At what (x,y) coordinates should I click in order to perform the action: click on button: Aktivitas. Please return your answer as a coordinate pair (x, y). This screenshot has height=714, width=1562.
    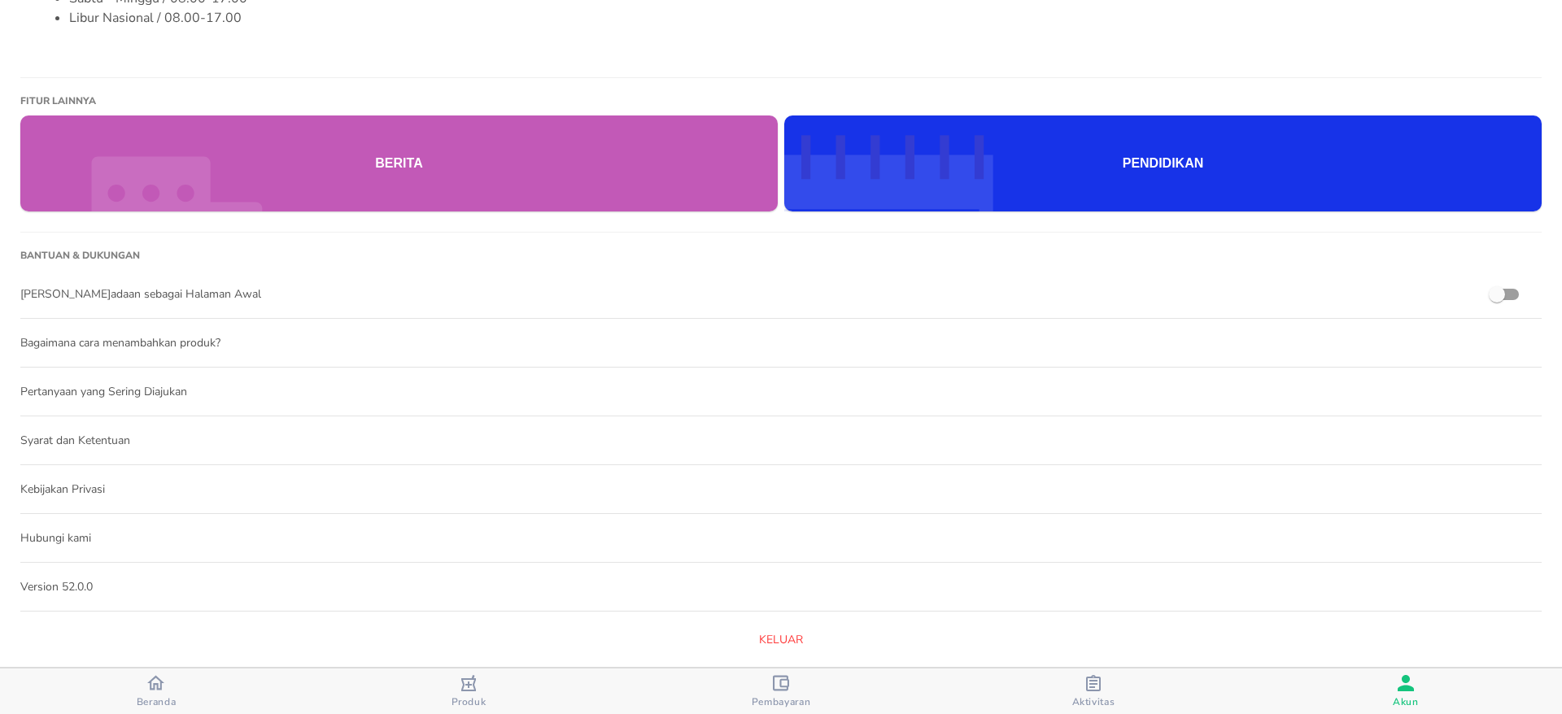
    Looking at the image, I should click on (1094, 692).